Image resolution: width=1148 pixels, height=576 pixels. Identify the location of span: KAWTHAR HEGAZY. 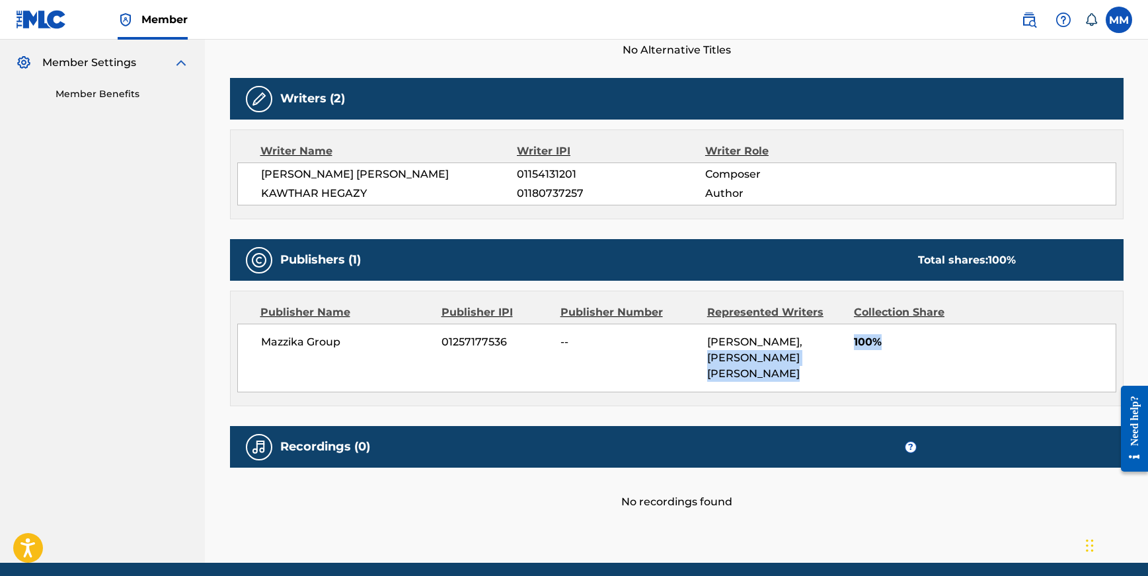
(389, 194).